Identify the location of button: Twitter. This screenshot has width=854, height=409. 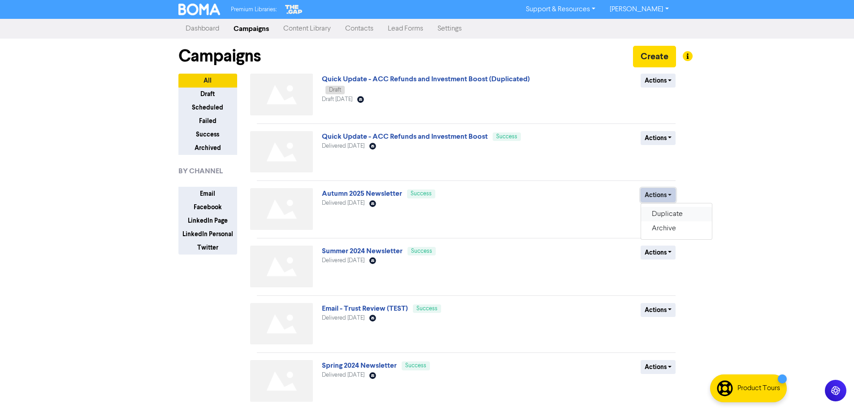
(208, 247).